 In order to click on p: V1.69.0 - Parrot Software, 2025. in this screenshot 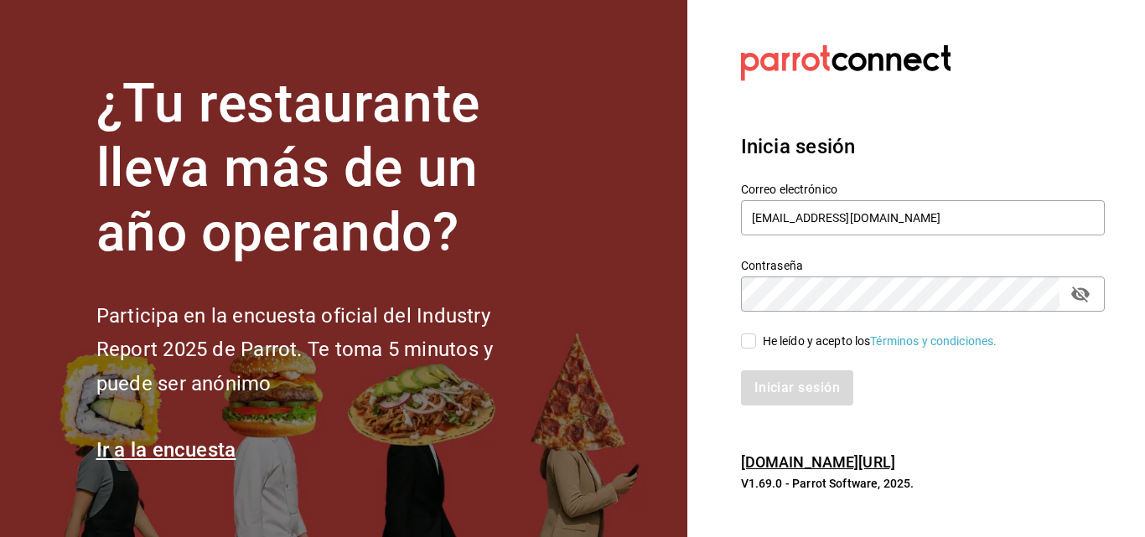, I will do `click(923, 484)`.